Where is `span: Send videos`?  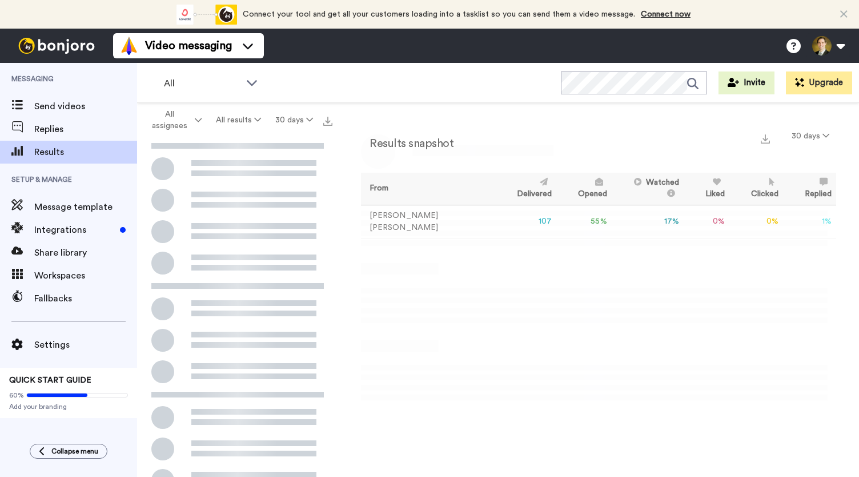 span: Send videos is located at coordinates (86, 106).